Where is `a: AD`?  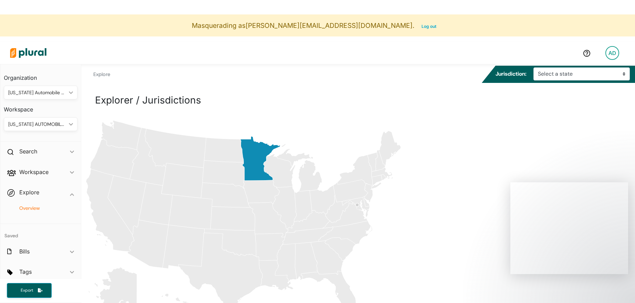
a: AD is located at coordinates (612, 53).